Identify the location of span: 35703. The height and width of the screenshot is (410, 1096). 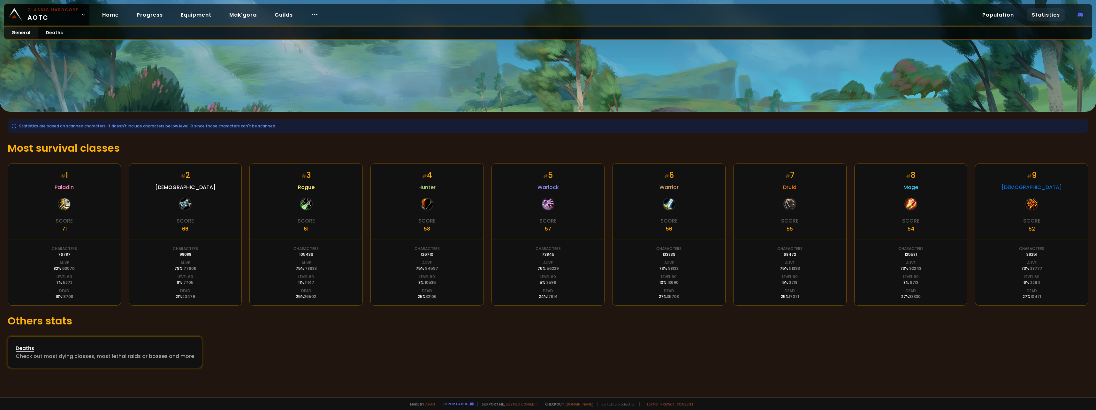
(673, 296).